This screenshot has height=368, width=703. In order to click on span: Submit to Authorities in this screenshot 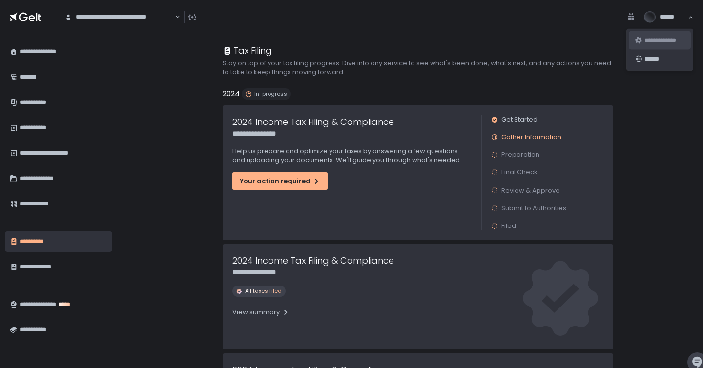, I will do `click(534, 208)`.